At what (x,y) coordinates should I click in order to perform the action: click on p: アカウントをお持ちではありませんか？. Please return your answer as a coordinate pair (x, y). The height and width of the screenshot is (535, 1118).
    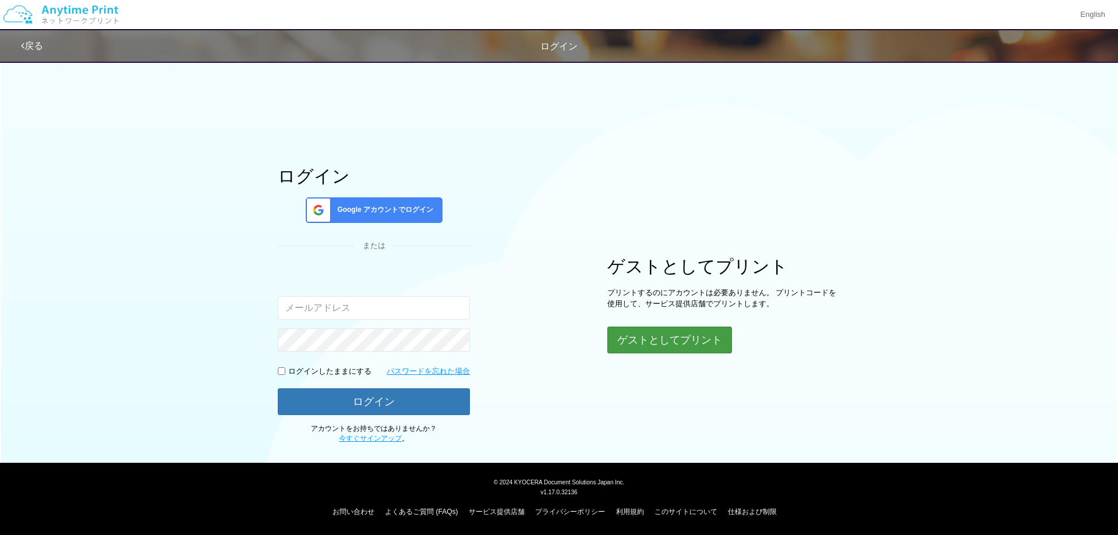
    Looking at the image, I should click on (374, 434).